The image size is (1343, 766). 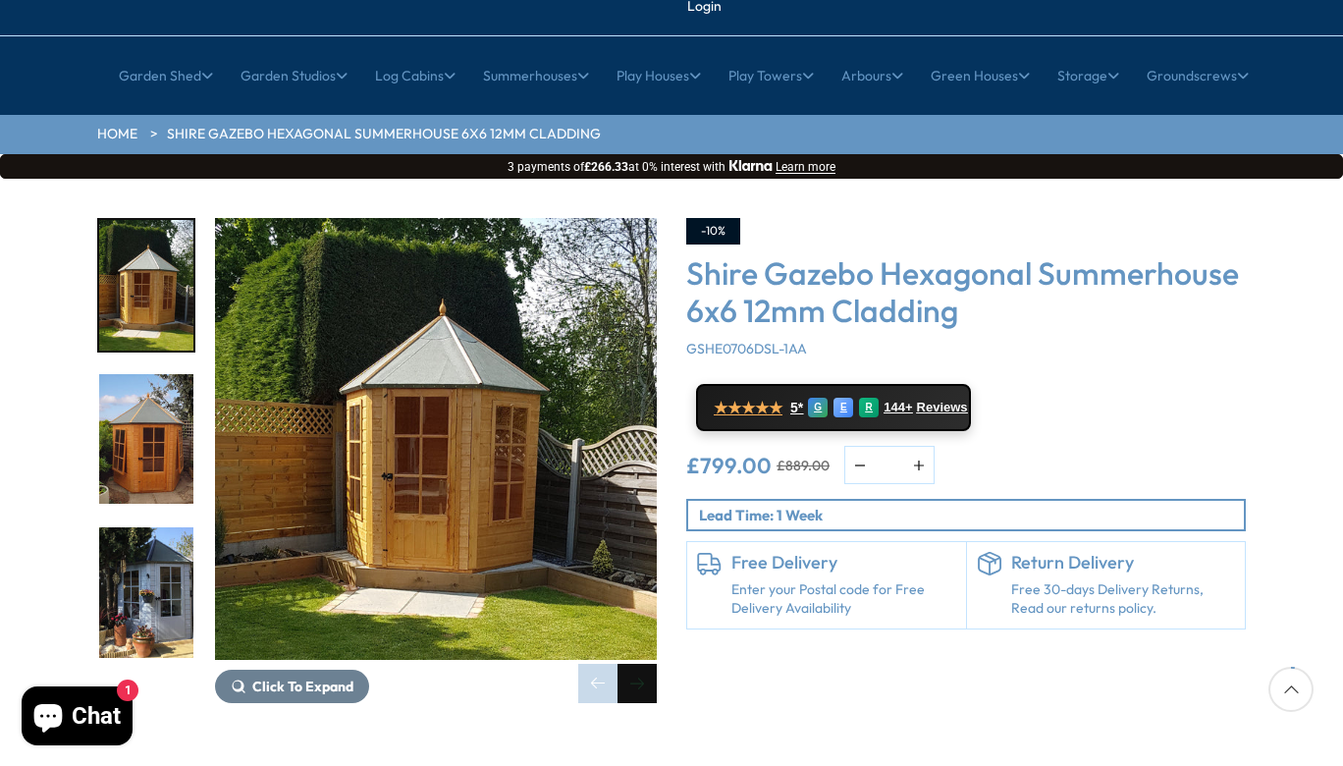 What do you see at coordinates (843, 563) in the screenshot?
I see `h6: Free Delivery` at bounding box center [843, 563].